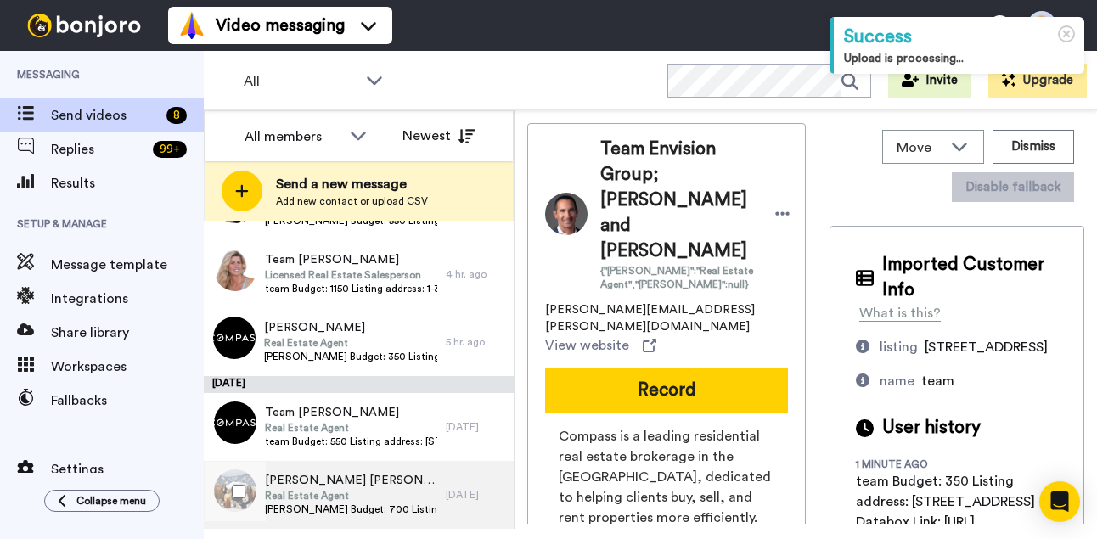  I want to click on div: Open Intercom Messenger, so click(1060, 502).